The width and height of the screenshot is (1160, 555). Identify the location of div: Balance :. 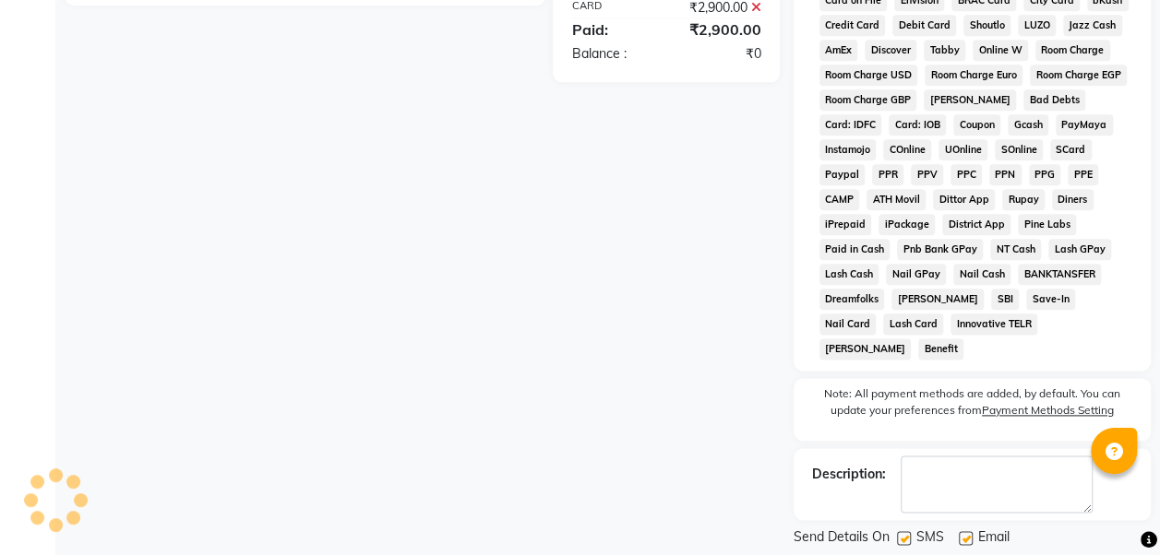
(612, 54).